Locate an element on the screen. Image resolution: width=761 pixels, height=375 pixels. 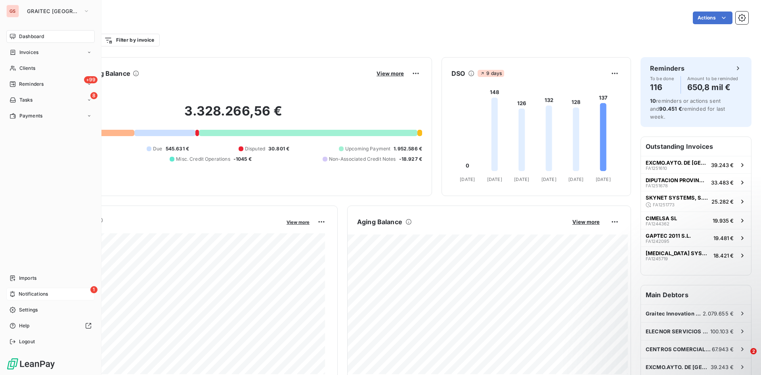
span: Settings is located at coordinates (28, 310).